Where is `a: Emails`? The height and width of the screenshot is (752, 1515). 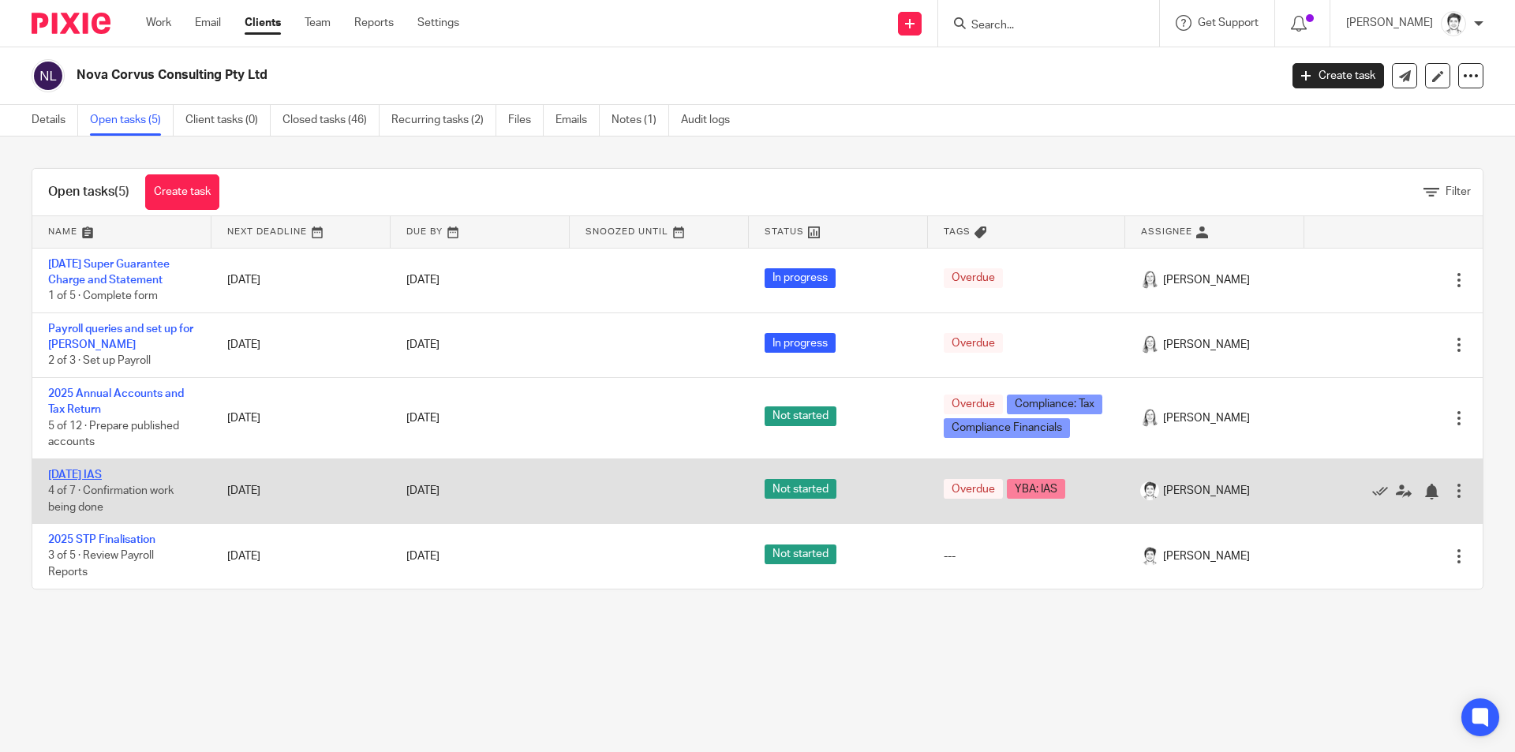 a: Emails is located at coordinates (577, 120).